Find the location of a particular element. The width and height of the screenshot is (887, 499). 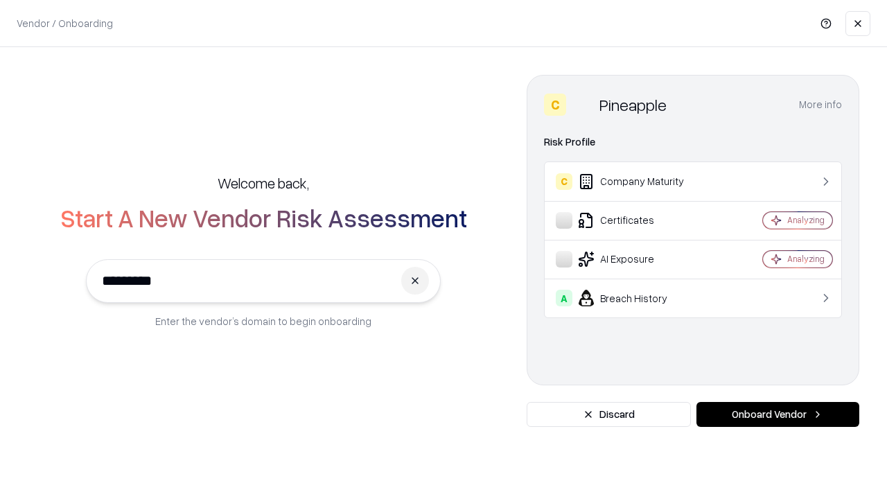

button: Discard is located at coordinates (609, 415).